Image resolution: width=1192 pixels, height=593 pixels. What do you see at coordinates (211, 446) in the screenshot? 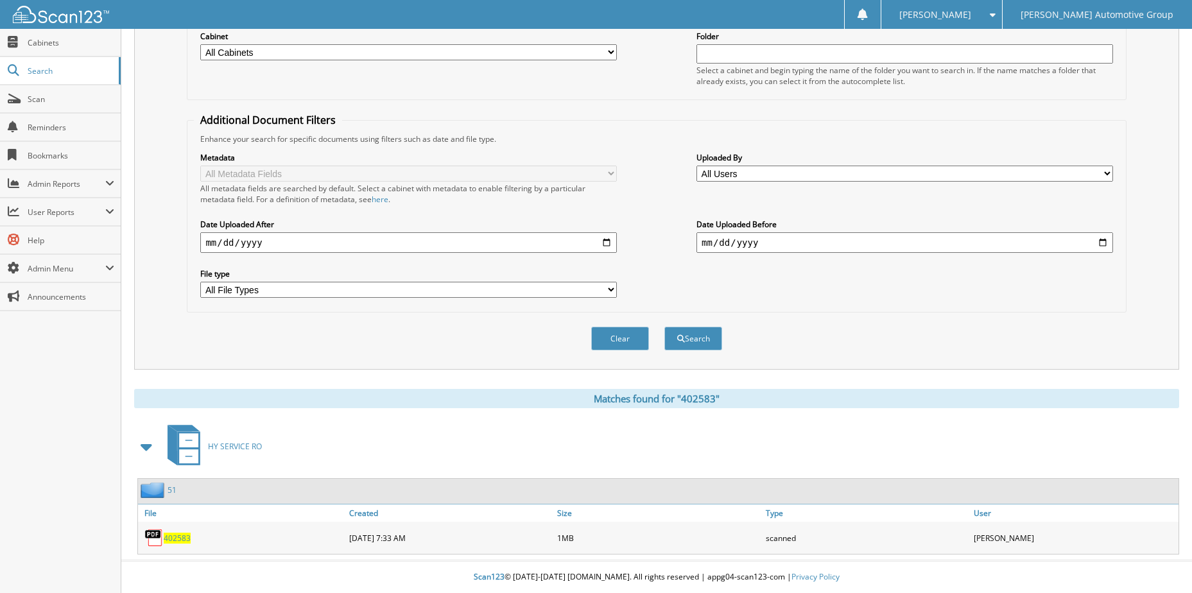
I see `a: HY SERVICE RO` at bounding box center [211, 446].